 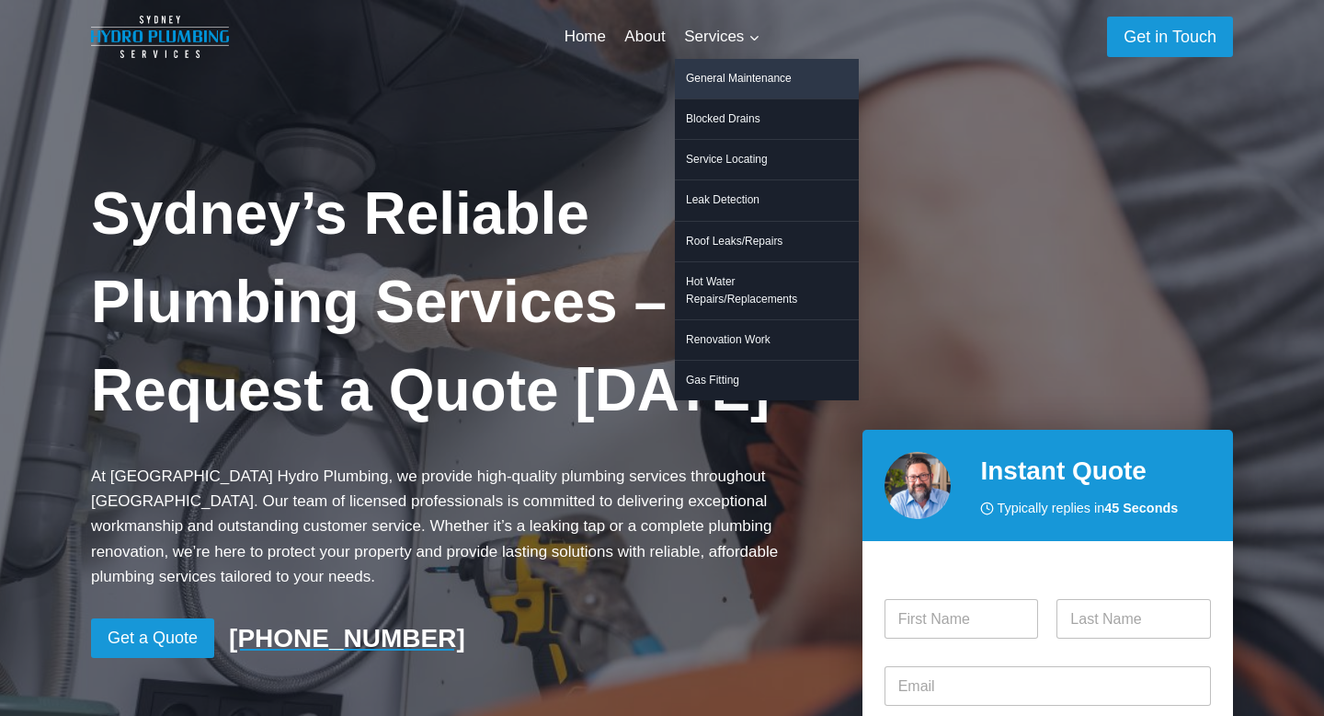 What do you see at coordinates (767, 241) in the screenshot?
I see `a: Roof Leaks/Repairs` at bounding box center [767, 241].